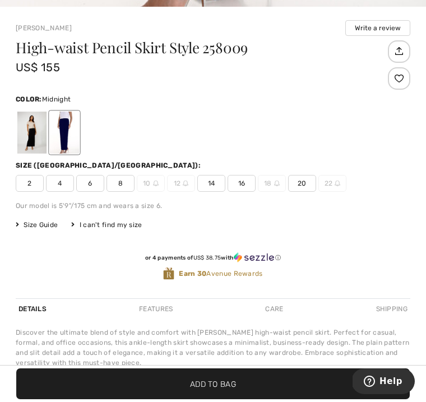  What do you see at coordinates (378, 28) in the screenshot?
I see `button: Write a review` at bounding box center [378, 28].